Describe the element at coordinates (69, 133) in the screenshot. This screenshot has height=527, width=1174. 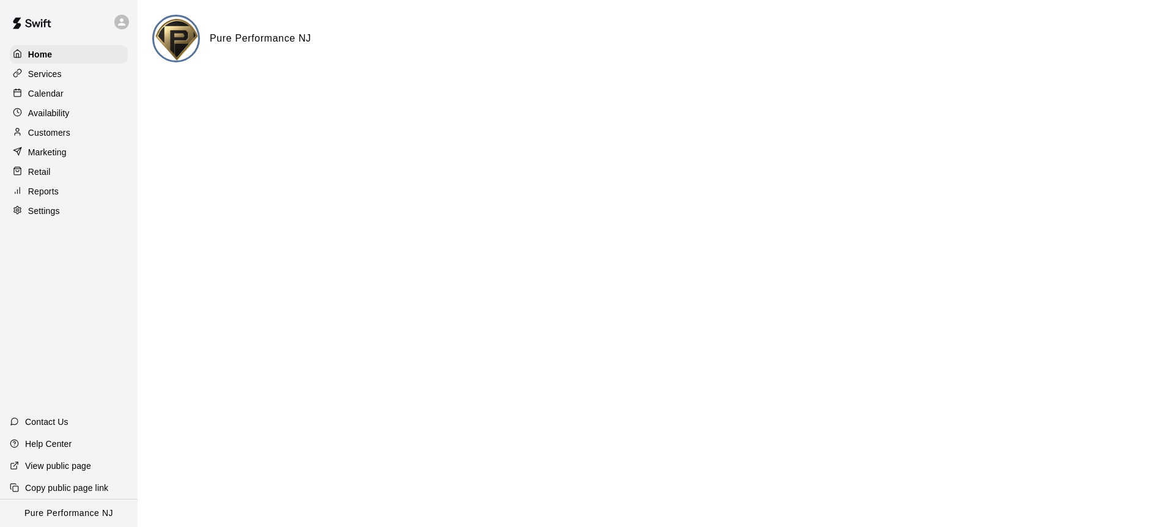
I see `div: Customers` at that location.